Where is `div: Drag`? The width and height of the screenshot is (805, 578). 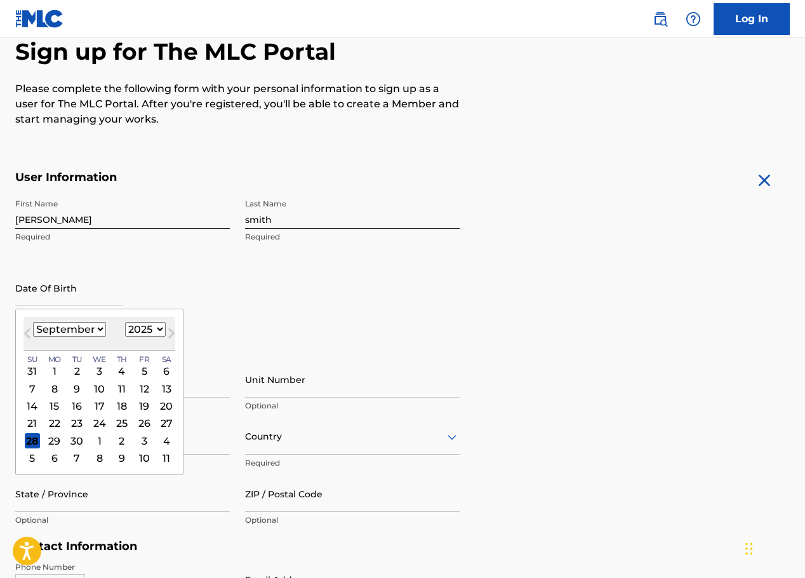
div: Drag is located at coordinates (750, 549).